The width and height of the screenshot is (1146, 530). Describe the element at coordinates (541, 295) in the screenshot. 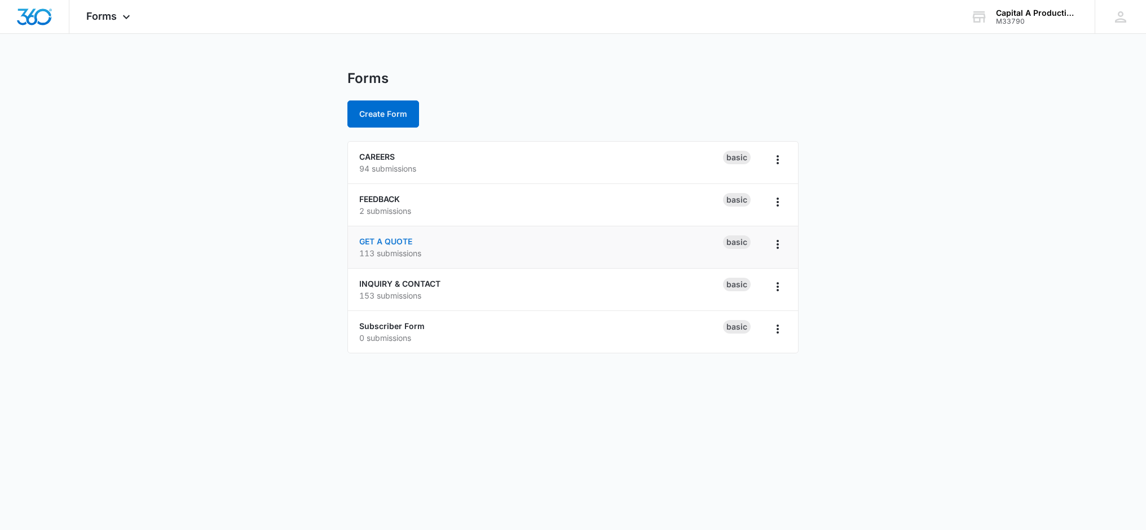

I see `p: 153 submissions` at that location.